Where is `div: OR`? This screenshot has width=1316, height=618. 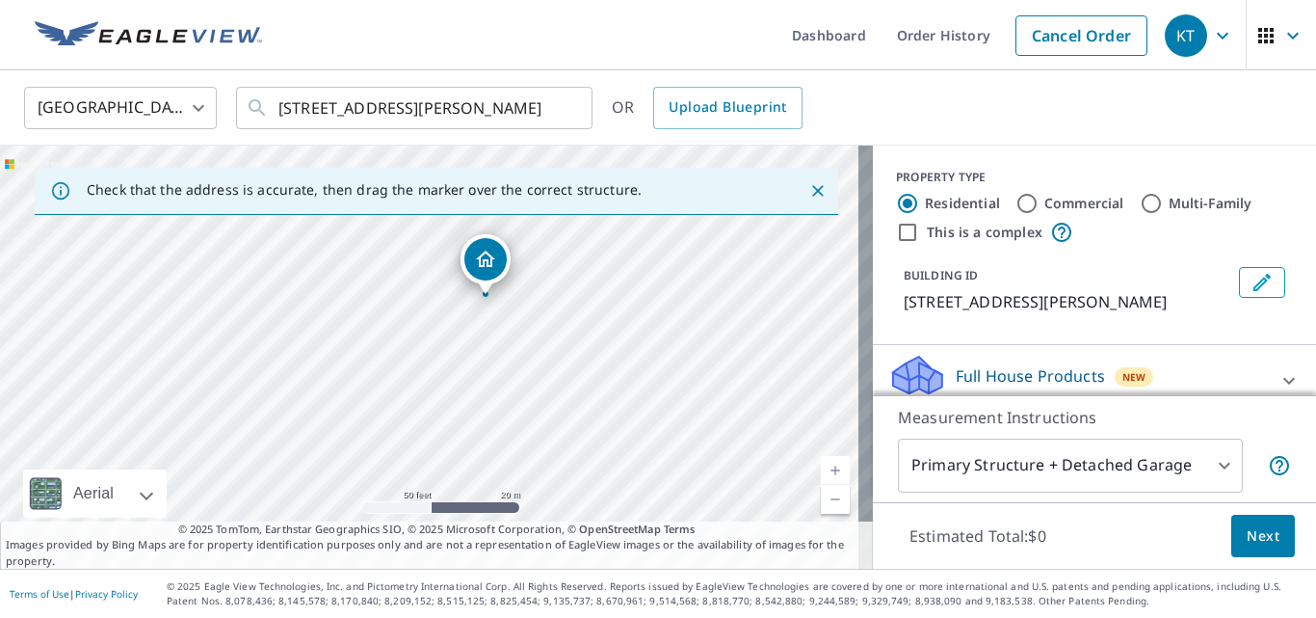
div: OR is located at coordinates (707, 108).